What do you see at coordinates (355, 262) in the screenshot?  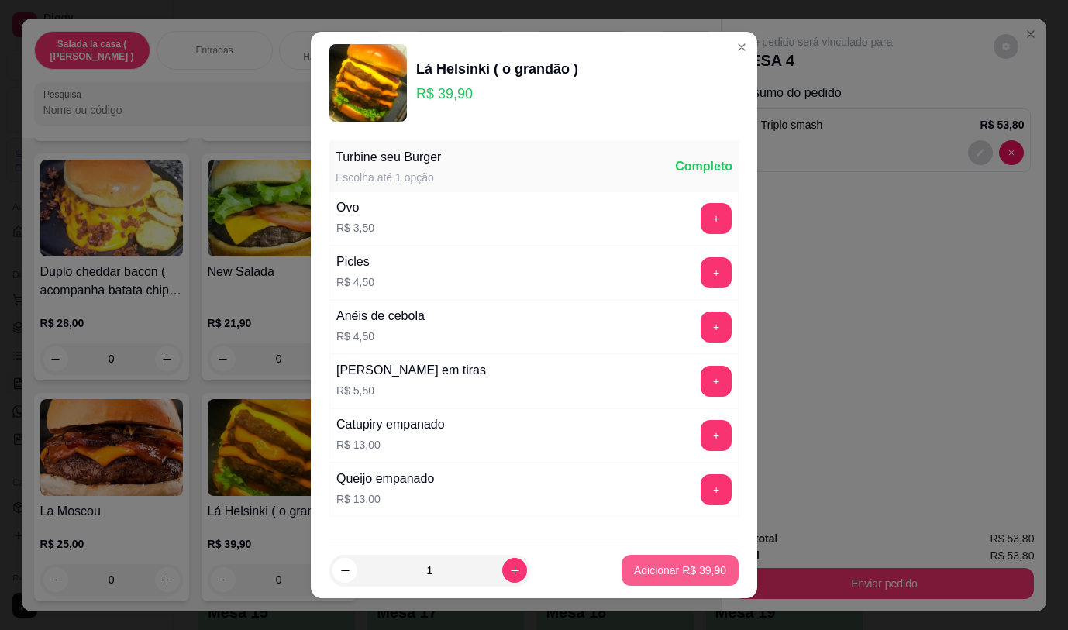 I see `div: Picles` at bounding box center [355, 262].